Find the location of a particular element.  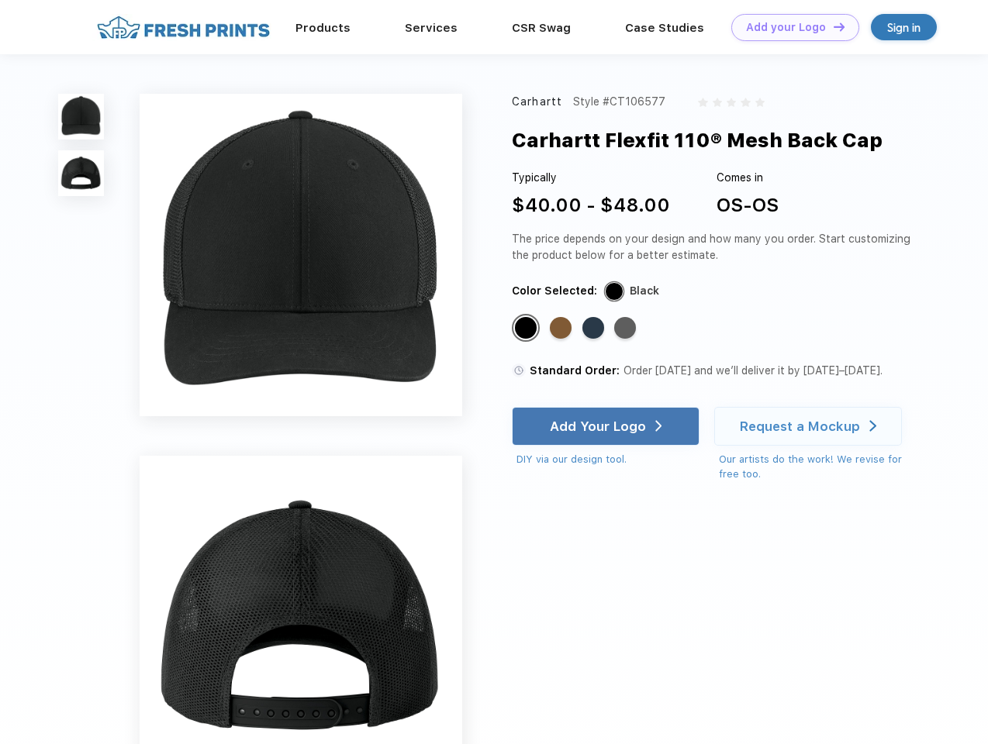

div: Navy is located at coordinates (593, 328).